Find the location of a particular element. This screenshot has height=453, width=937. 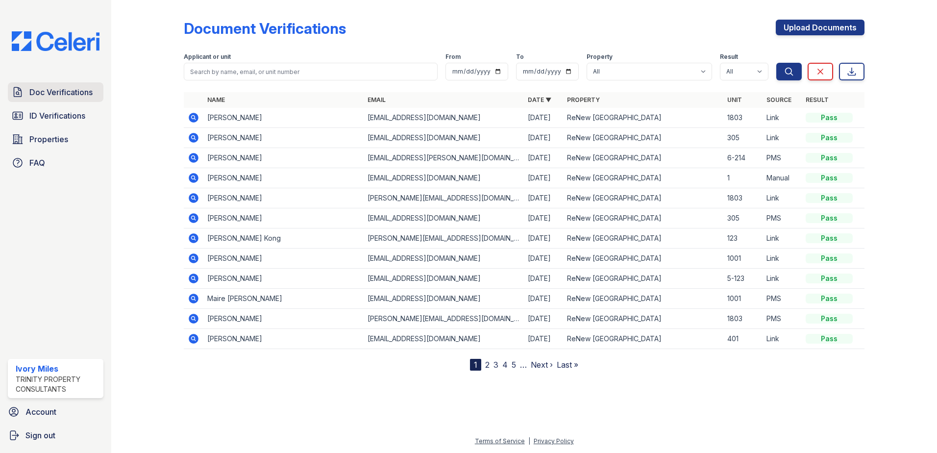

td: 6-214 is located at coordinates (743, 158).